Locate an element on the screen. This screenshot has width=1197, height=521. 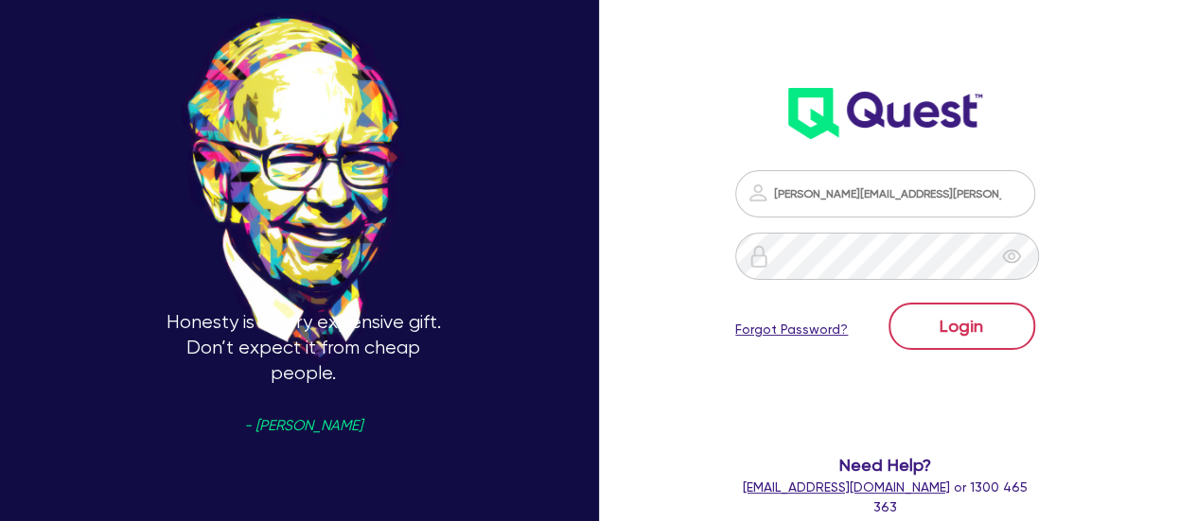
input: Email address is located at coordinates (885, 194).